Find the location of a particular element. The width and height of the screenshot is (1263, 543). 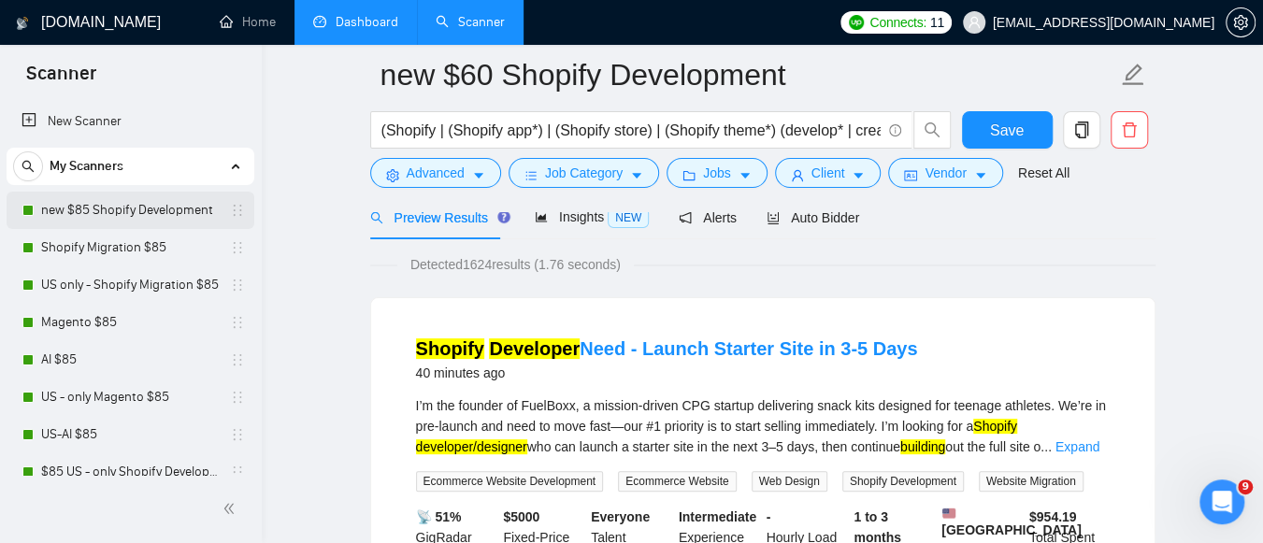

span: Advanced is located at coordinates (436, 173).